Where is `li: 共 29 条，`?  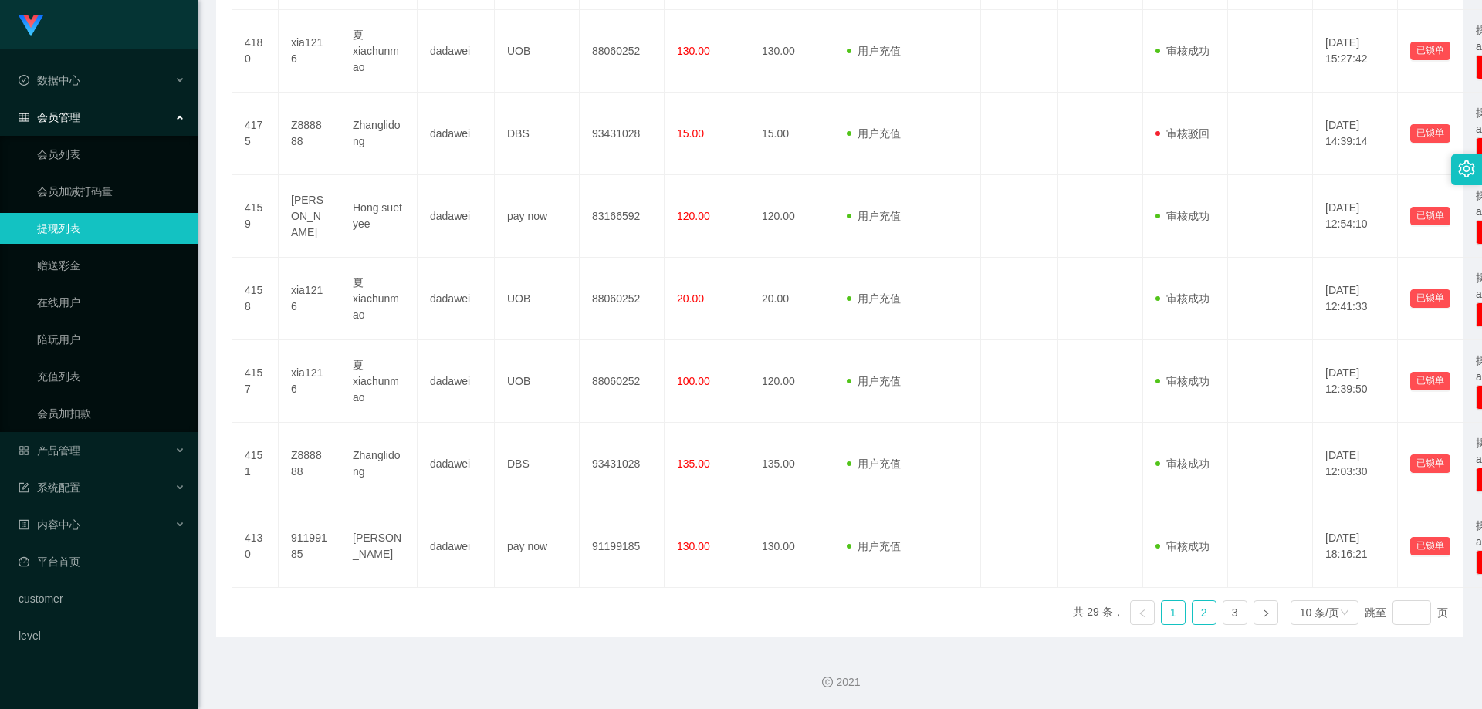
li: 共 29 条， is located at coordinates (1098, 613).